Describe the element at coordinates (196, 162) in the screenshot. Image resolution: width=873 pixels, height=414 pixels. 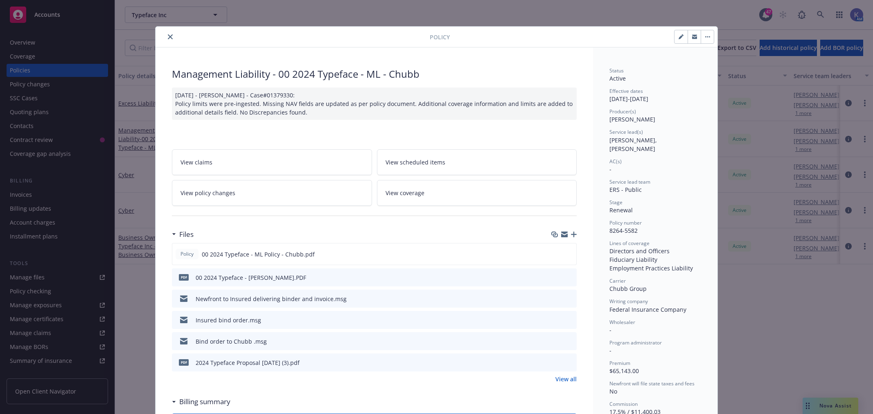
I see `span: View claims` at that location.